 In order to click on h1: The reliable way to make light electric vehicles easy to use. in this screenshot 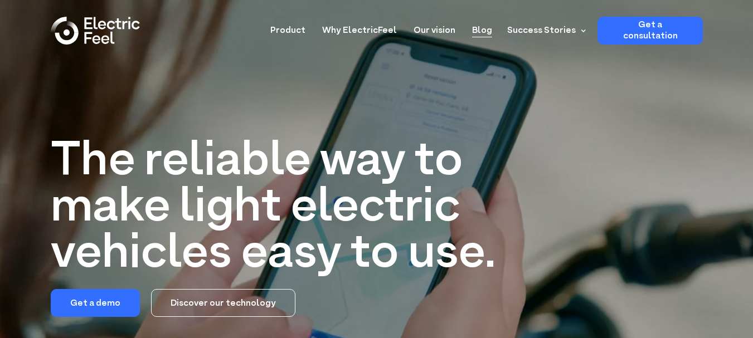, I will do `click(283, 208)`.